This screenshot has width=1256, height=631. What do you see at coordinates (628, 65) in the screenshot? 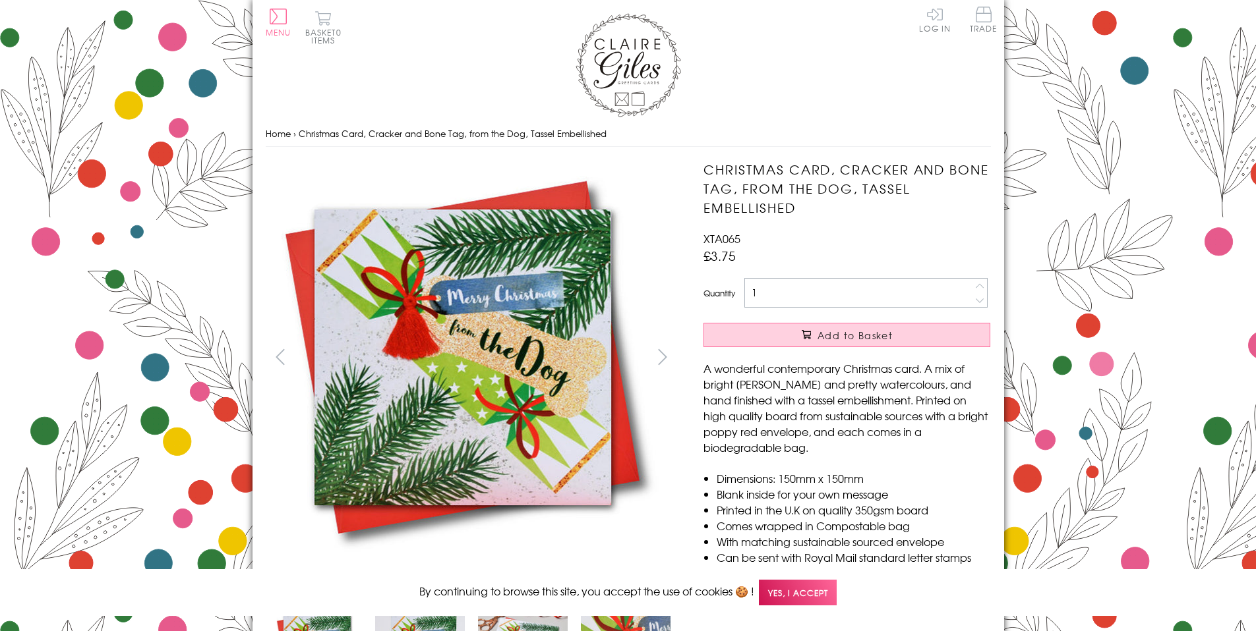
I see `img: Claire Giles Greetings Cards` at bounding box center [628, 65].